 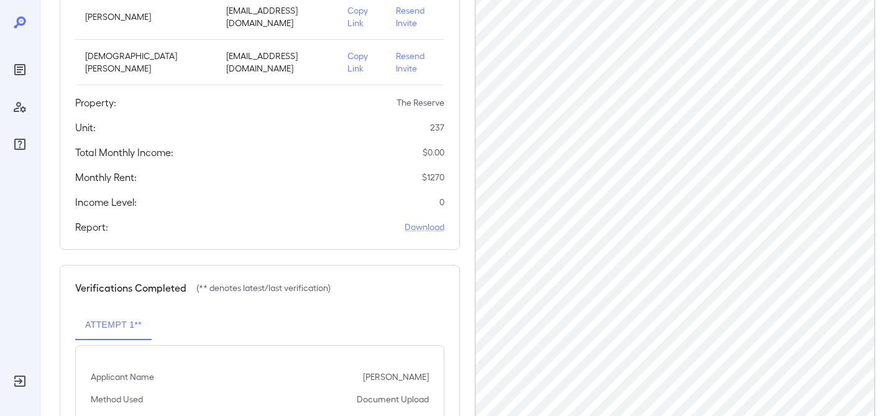 I want to click on h5: Unit:, so click(x=85, y=127).